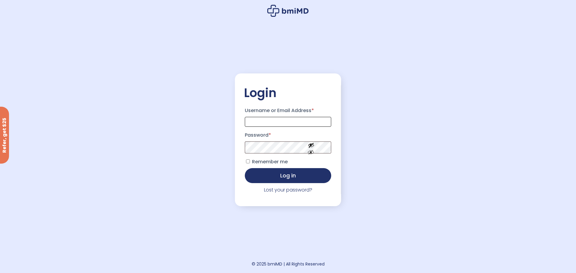  What do you see at coordinates (288, 190) in the screenshot?
I see `a: Lost your password?` at bounding box center [288, 190].